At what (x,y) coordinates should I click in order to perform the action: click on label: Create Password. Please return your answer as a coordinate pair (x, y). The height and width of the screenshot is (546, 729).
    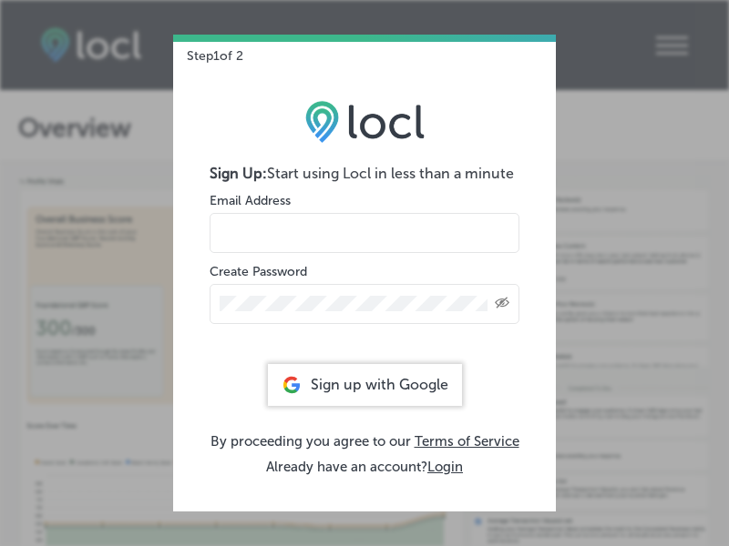
    Looking at the image, I should click on (258, 271).